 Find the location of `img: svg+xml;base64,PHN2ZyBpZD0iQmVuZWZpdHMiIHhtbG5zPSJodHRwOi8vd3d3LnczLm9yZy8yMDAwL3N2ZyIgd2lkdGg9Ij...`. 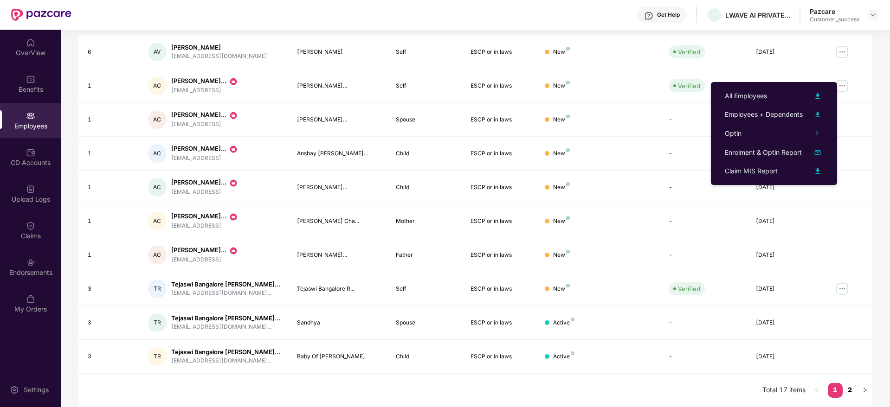

img: svg+xml;base64,PHN2ZyBpZD0iQmVuZWZpdHMiIHhtbG5zPSJodHRwOi8vd3d3LnczLm9yZy8yMDAwL3N2ZyIgd2lkdGg9Ij... is located at coordinates (31, 79).